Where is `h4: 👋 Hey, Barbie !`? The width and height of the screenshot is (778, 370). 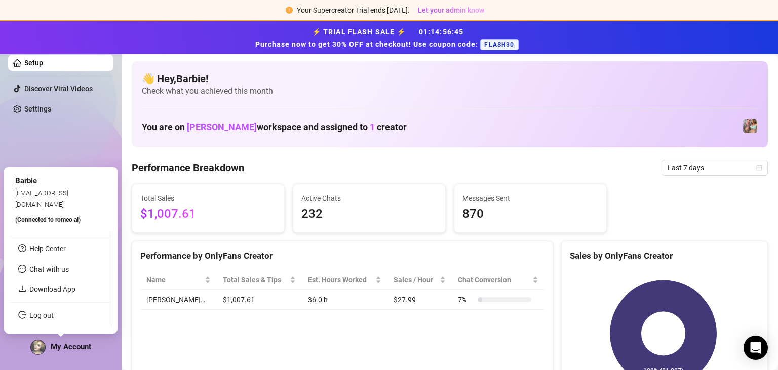
h4: 👋 Hey, Barbie ! is located at coordinates (450, 79).